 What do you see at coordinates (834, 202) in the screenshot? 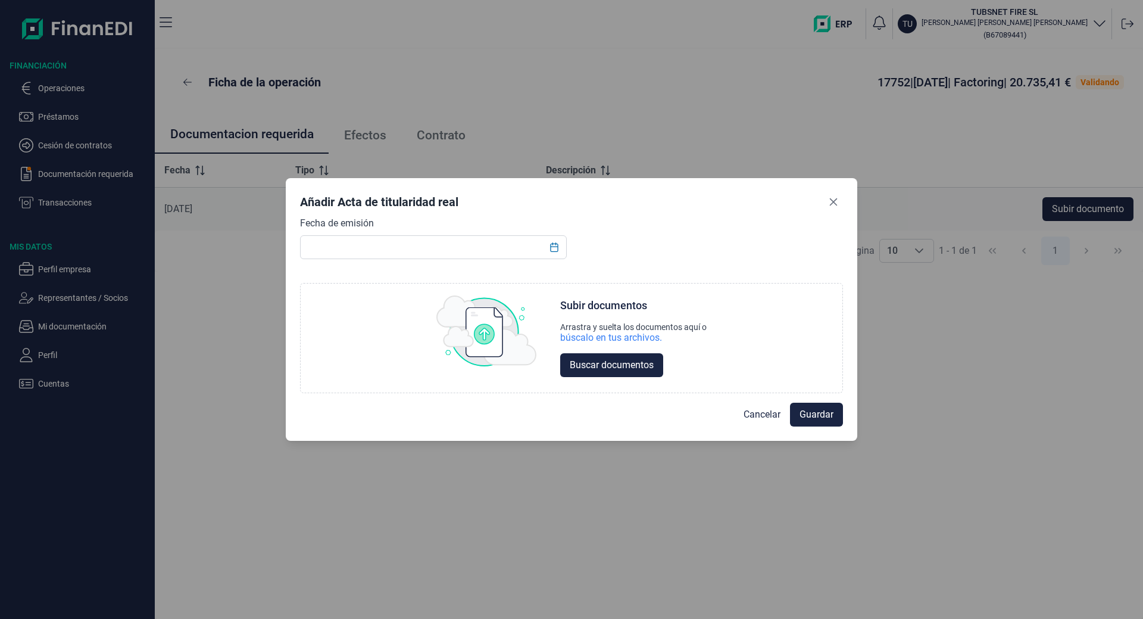
I see `button: Close` at bounding box center [834, 202].